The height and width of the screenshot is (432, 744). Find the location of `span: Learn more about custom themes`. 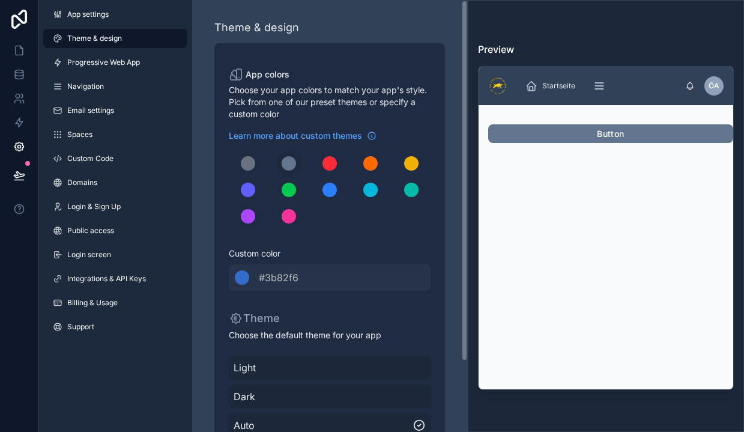

span: Learn more about custom themes is located at coordinates (295, 136).